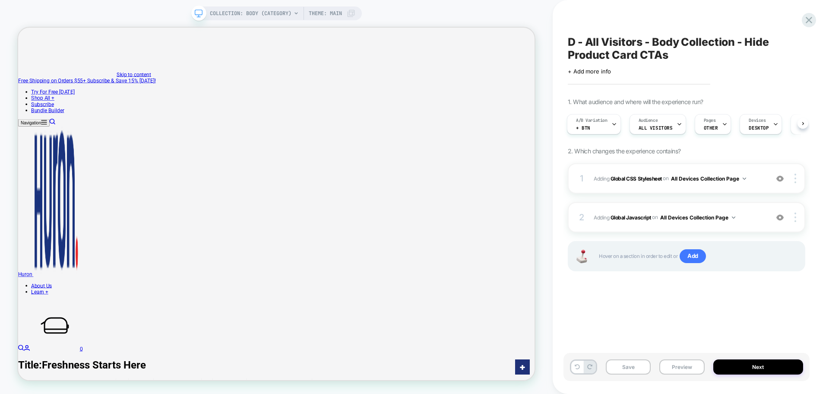 The height and width of the screenshot is (394, 829). I want to click on span: A/B Variation, so click(591, 120).